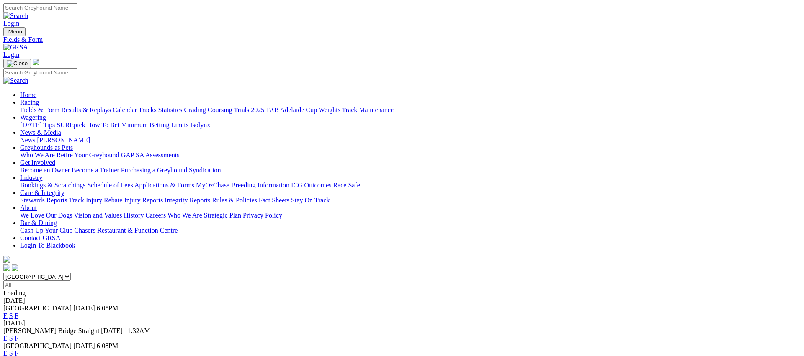 The width and height of the screenshot is (804, 356). Describe the element at coordinates (205, 170) in the screenshot. I see `a: Syndication` at that location.